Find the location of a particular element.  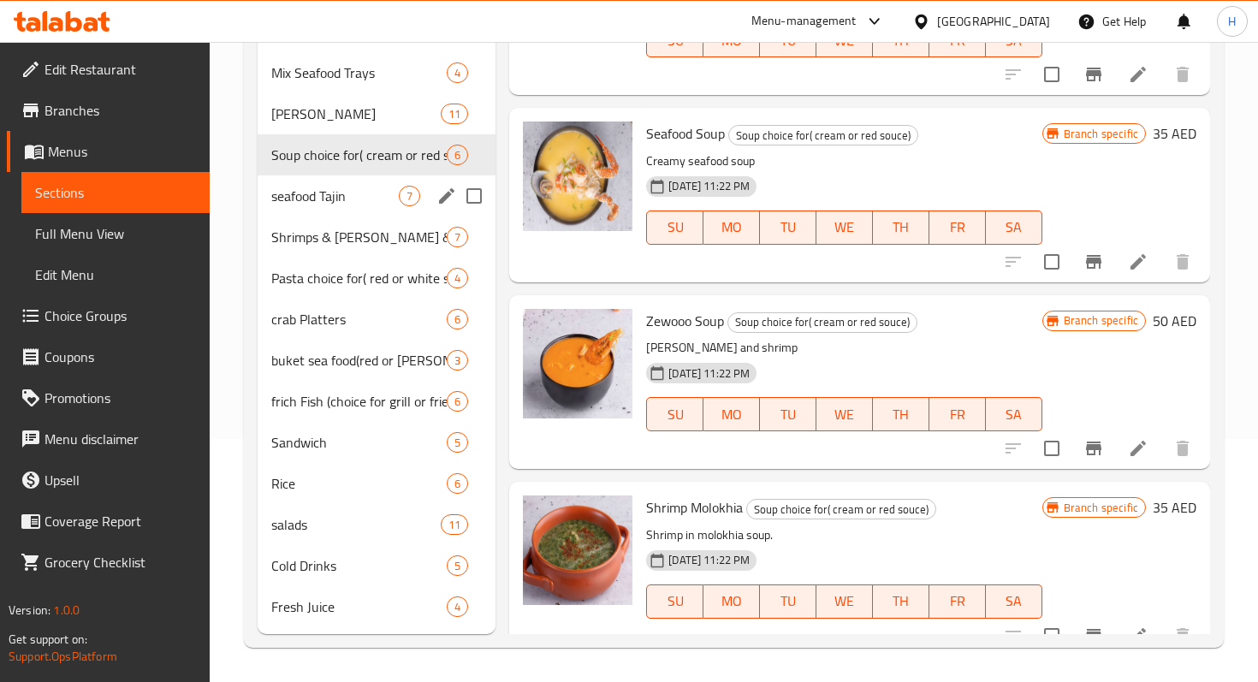

button: SA is located at coordinates (1014, 601).